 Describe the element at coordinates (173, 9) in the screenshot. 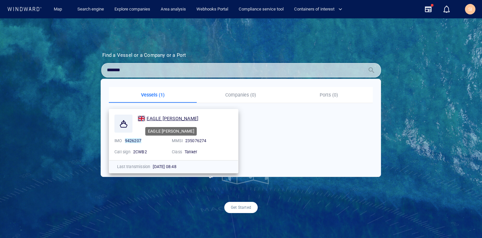

I see `a: Area analysis` at that location.